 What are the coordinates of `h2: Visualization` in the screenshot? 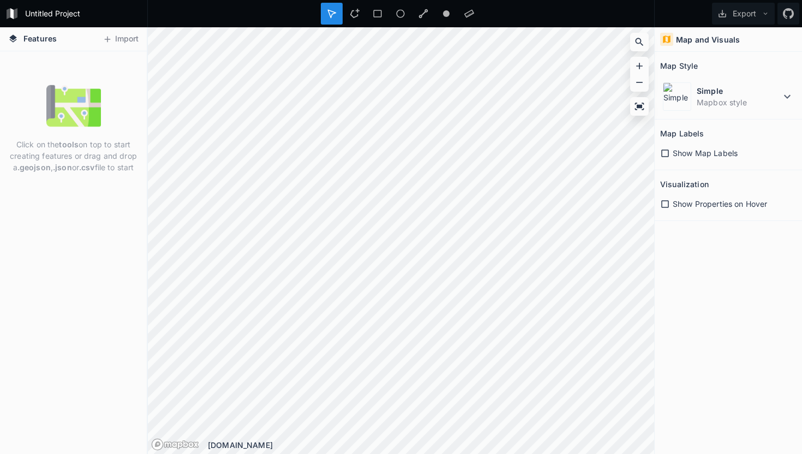 It's located at (684, 184).